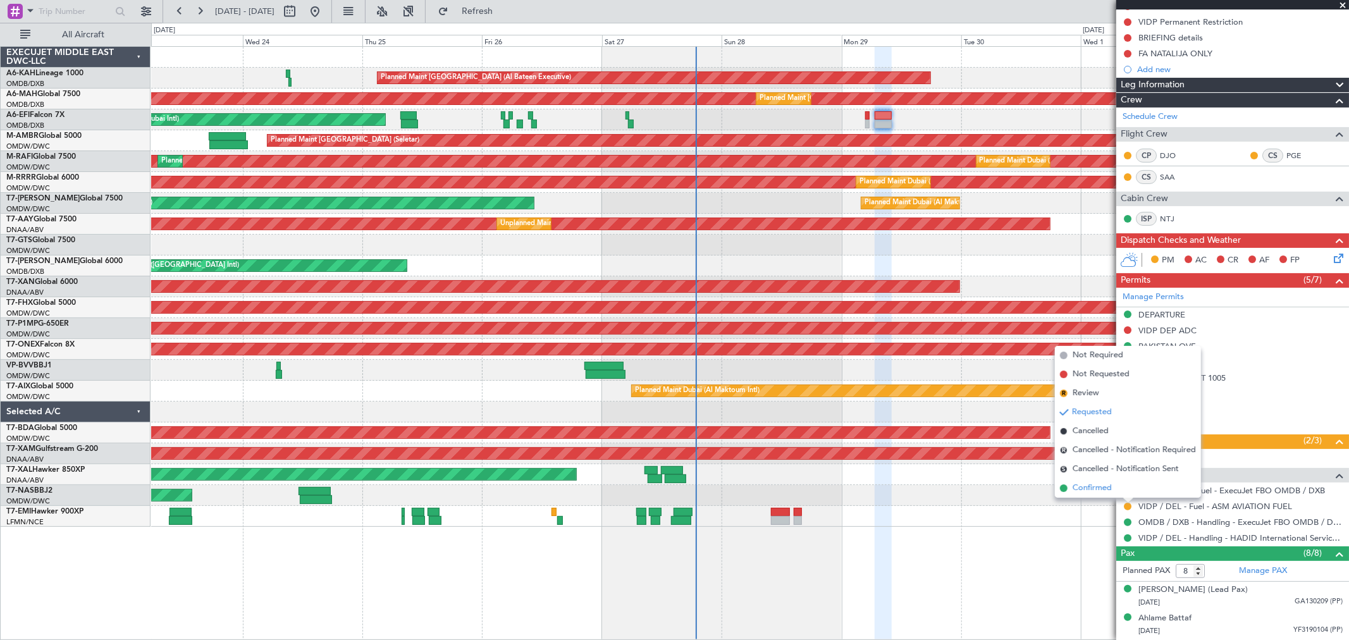  Describe the element at coordinates (19, 240) in the screenshot. I see `span: T7-GTS` at that location.